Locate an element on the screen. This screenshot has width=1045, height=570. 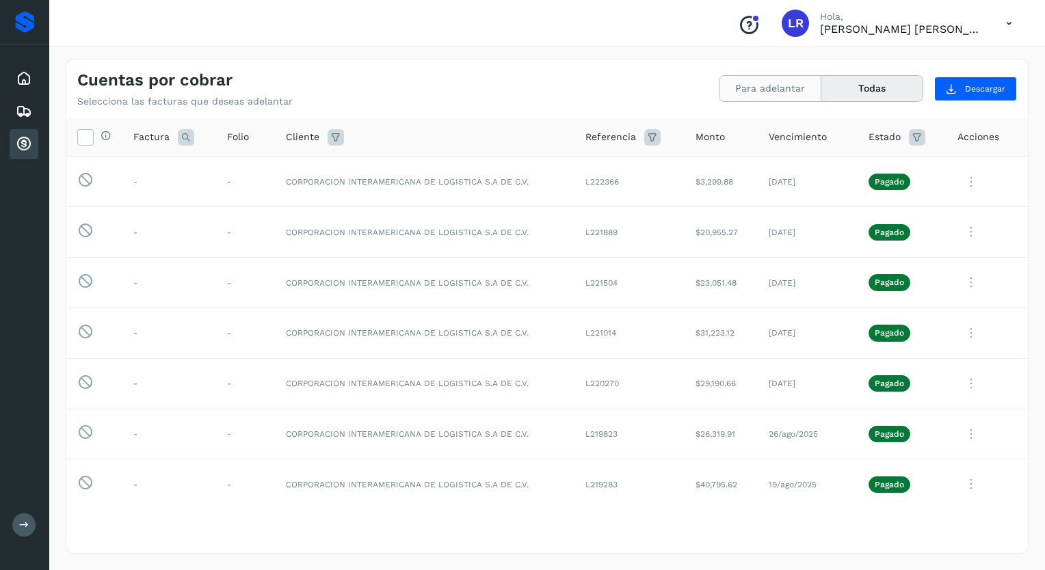
td: $26,319.91 is located at coordinates (721, 434).